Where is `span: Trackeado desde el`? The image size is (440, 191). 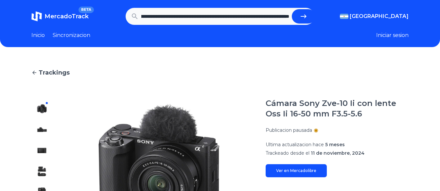
span: Trackeado desde el is located at coordinates (287, 153).